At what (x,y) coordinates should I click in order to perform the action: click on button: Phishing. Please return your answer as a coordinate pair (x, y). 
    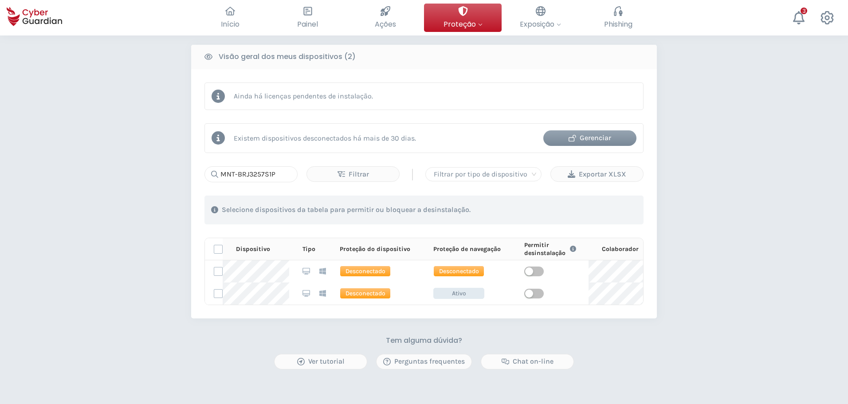
    Looking at the image, I should click on (618, 18).